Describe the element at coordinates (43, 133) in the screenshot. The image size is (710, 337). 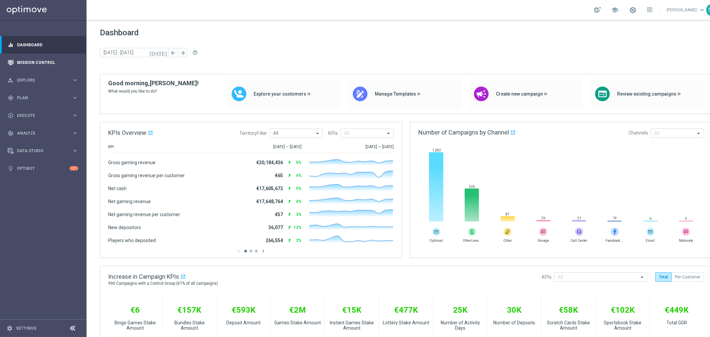
I see `button: track_changes Analyze keyboard_arrow_right` at that location.